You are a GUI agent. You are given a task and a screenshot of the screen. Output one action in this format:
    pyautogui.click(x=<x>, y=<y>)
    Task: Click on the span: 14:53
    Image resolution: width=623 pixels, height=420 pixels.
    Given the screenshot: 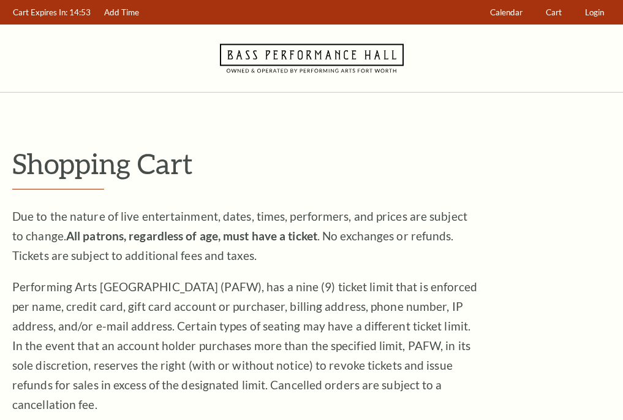 What is the action you would take?
    pyautogui.click(x=80, y=12)
    